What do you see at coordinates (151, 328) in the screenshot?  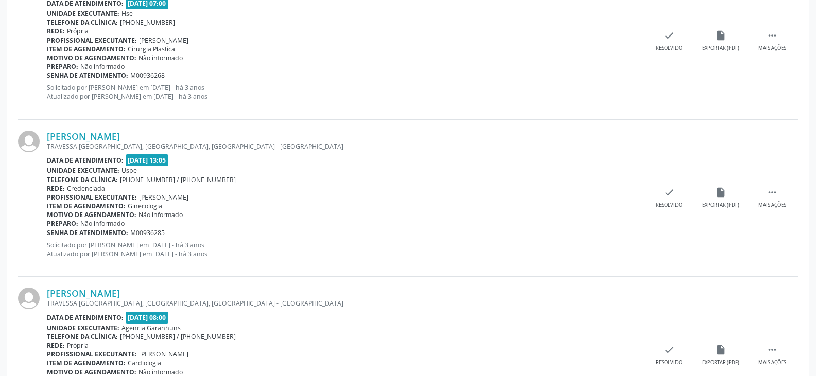 I see `span: Agencia Garanhuns` at bounding box center [151, 328].